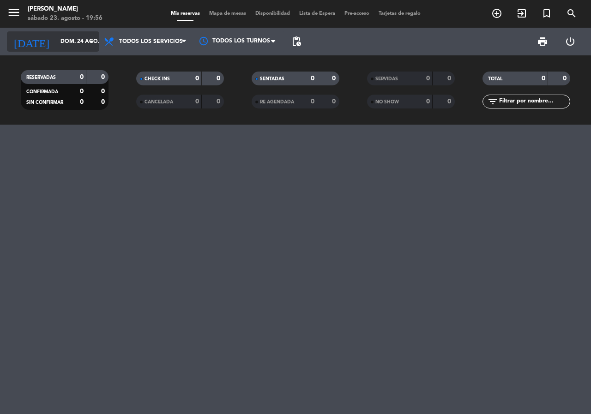  What do you see at coordinates (272, 13) in the screenshot?
I see `span: Disponibilidad` at bounding box center [272, 13].